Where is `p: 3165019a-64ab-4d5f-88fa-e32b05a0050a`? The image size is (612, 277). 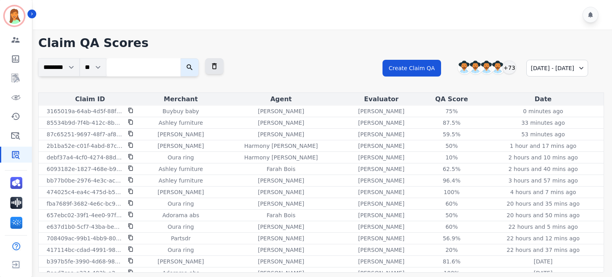 p: 3165019a-64ab-4d5f-88fa-e32b05a0050a is located at coordinates (85, 111).